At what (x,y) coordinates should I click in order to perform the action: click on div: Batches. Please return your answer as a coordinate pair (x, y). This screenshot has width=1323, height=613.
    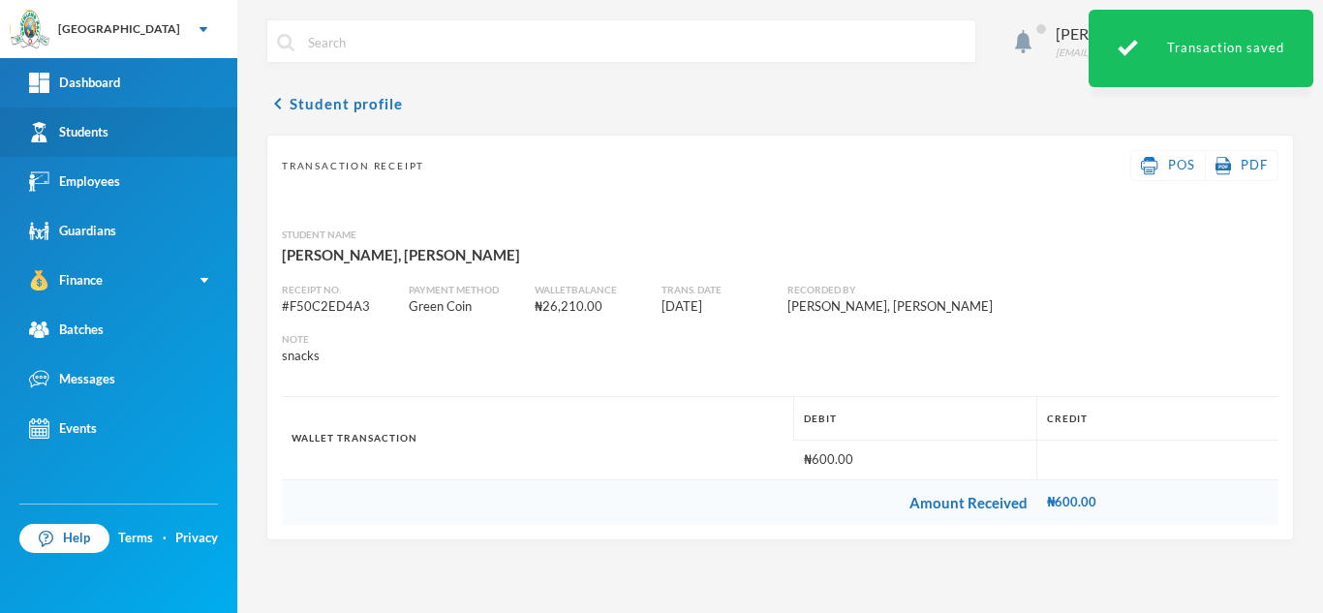
    Looking at the image, I should click on (66, 329).